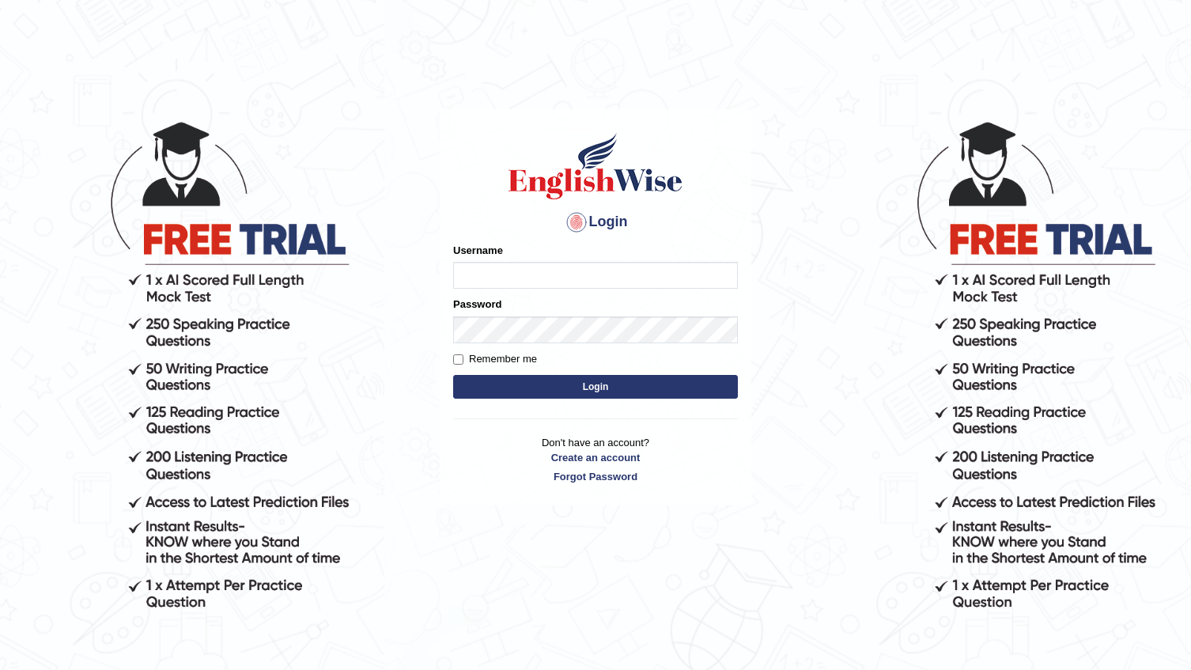 The image size is (1191, 670). What do you see at coordinates (458, 359) in the screenshot?
I see `input: Remember me` at bounding box center [458, 359].